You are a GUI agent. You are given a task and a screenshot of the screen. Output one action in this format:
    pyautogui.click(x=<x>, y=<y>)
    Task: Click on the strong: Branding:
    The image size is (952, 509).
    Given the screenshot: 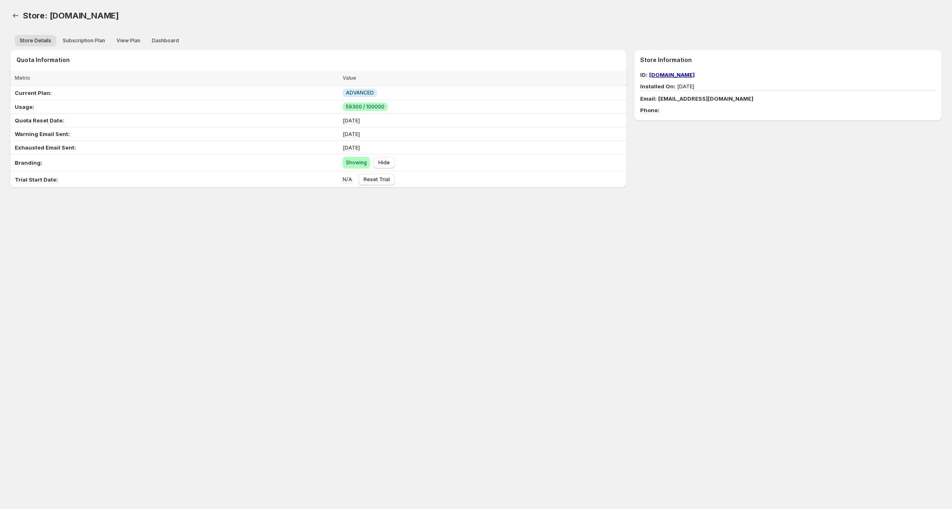 What is the action you would take?
    pyautogui.click(x=28, y=163)
    